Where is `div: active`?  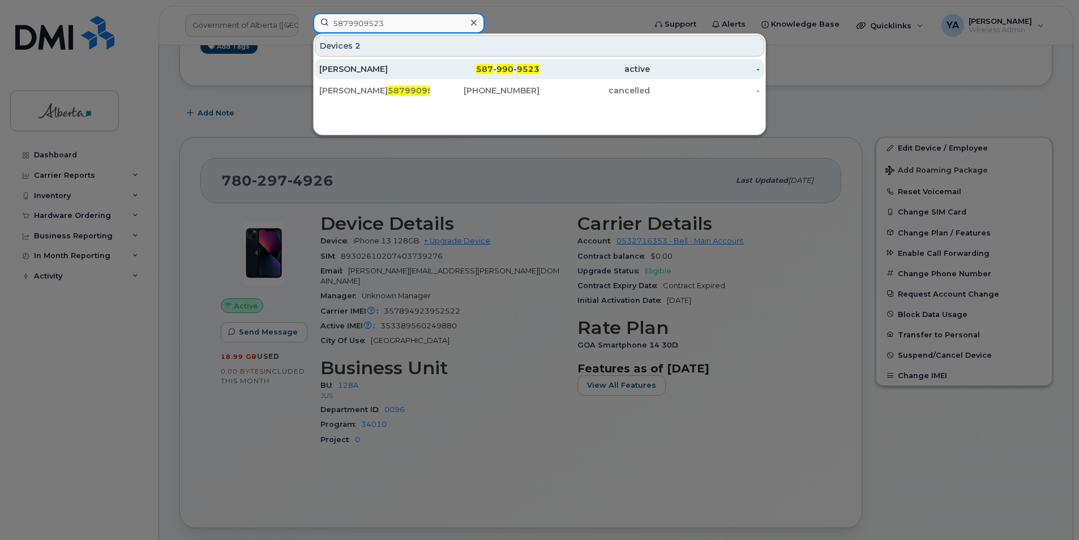
div: active is located at coordinates (594, 69).